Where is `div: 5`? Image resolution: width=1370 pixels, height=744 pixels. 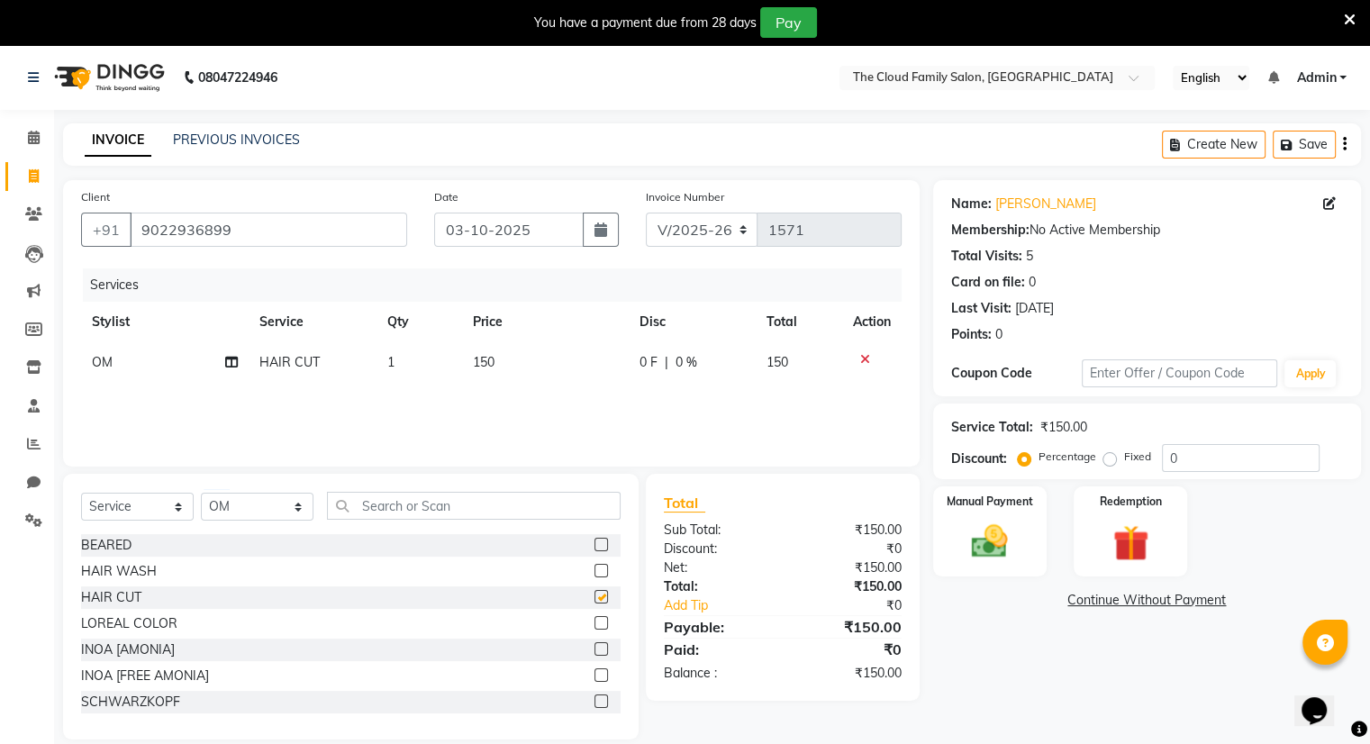
div: 5 is located at coordinates (1030, 256).